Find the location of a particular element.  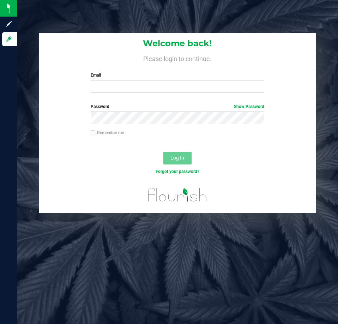

span: Password is located at coordinates (100, 107).